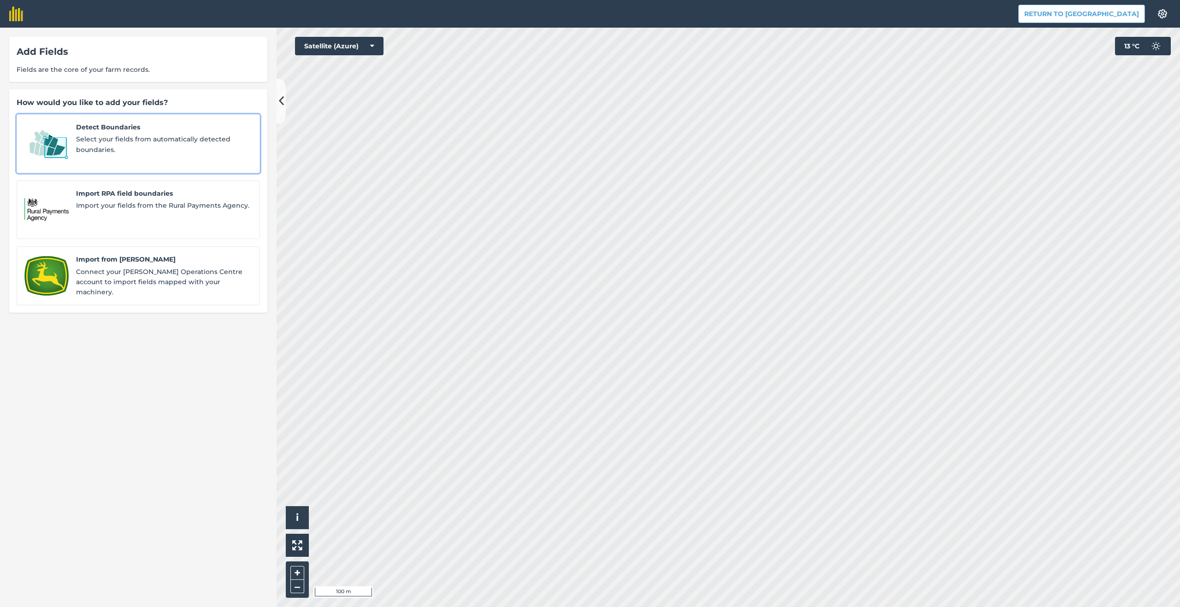 Image resolution: width=1180 pixels, height=607 pixels. What do you see at coordinates (1162, 14) in the screenshot?
I see `img: A cog icon` at bounding box center [1162, 14].